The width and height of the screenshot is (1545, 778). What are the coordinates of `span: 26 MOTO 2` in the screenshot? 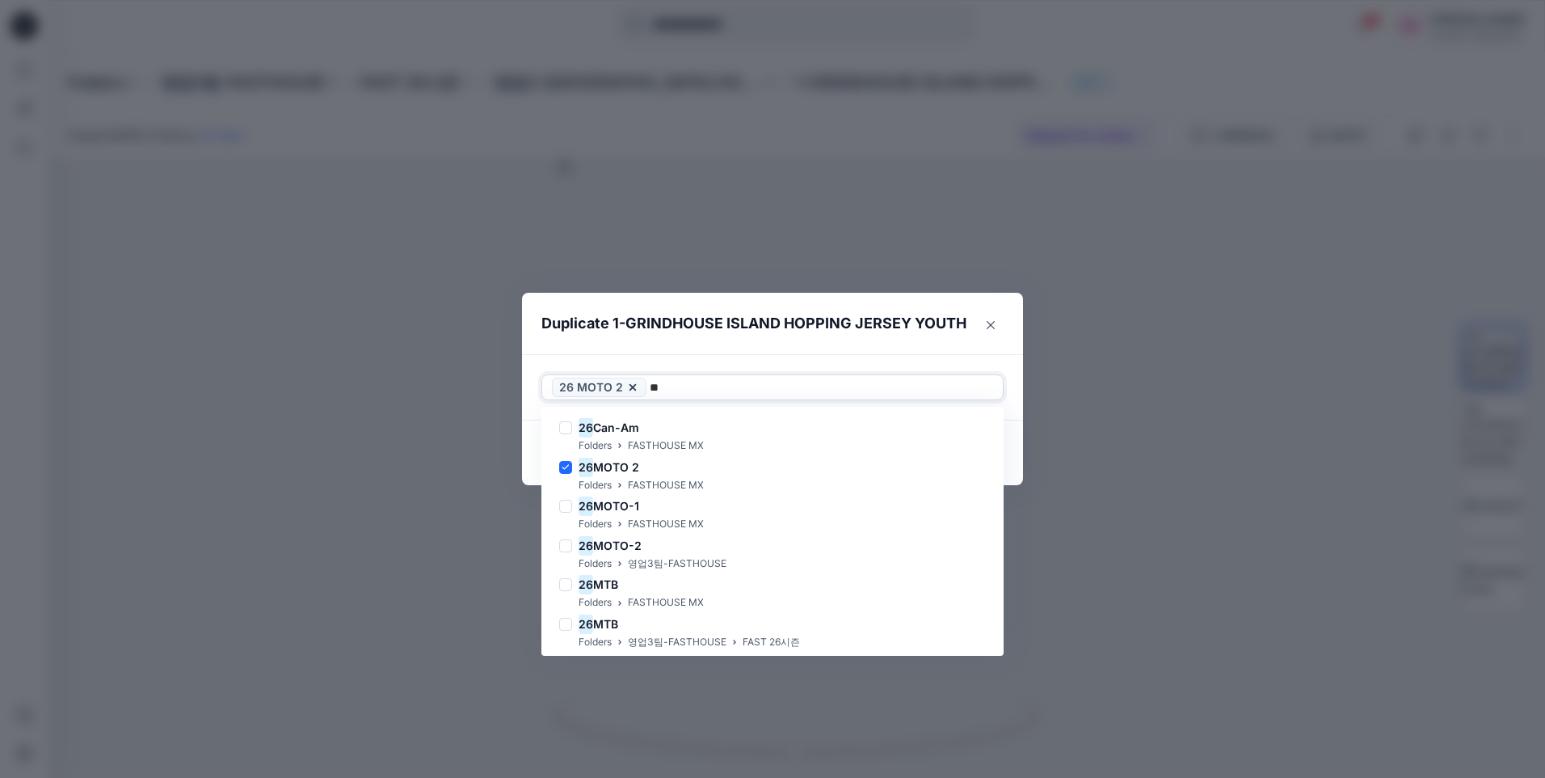 It's located at (591, 387).